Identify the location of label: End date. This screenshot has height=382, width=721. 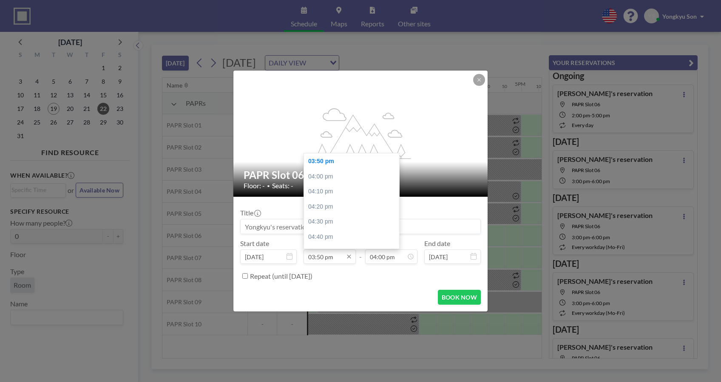
(437, 244).